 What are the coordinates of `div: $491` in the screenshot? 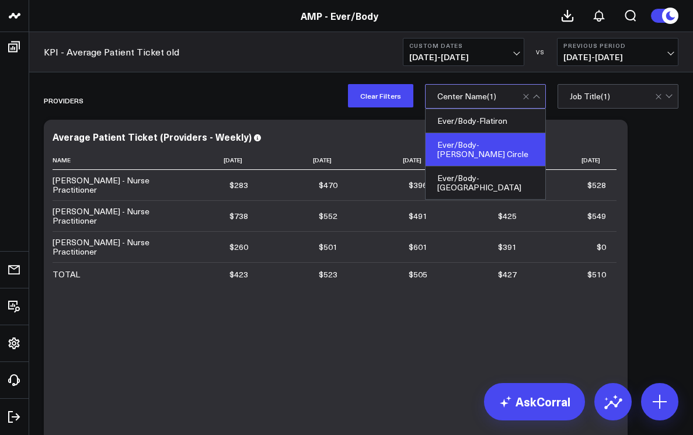 It's located at (418, 216).